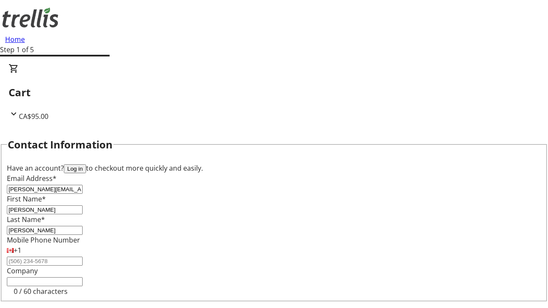  What do you see at coordinates (274, 93) in the screenshot?
I see `div: CartCA$95.00` at bounding box center [274, 93].